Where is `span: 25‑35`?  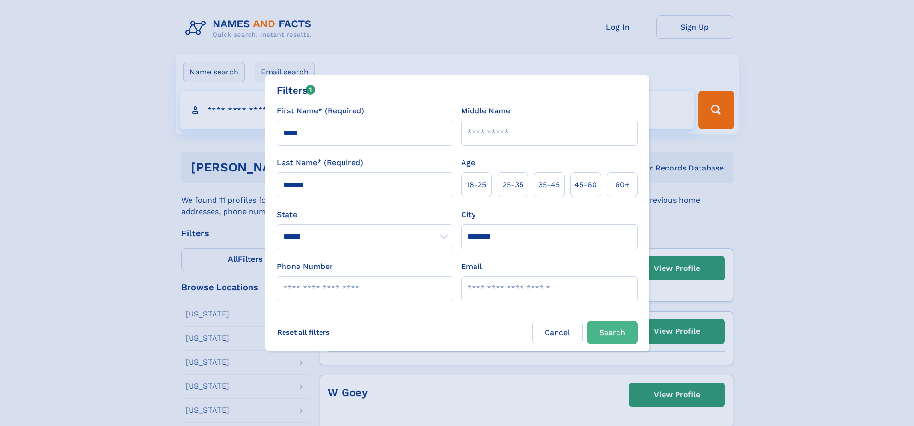 span: 25‑35 is located at coordinates (513, 185).